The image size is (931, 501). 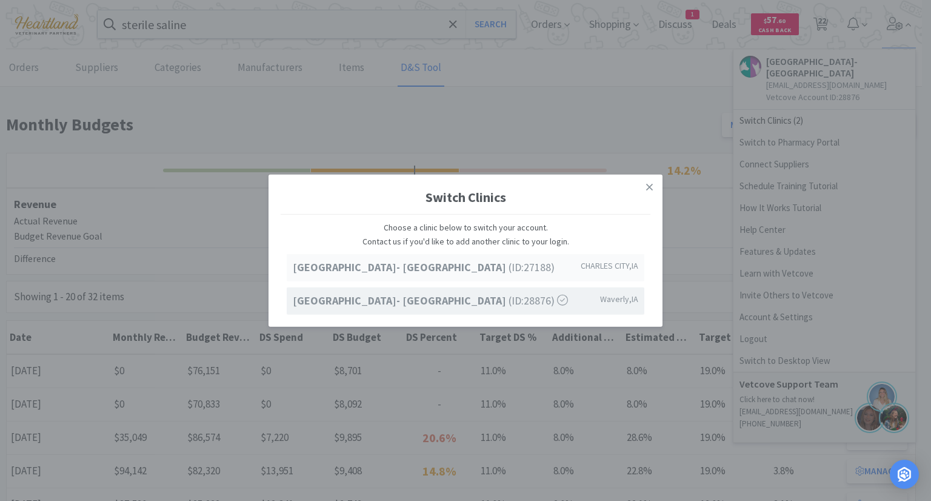 What do you see at coordinates (424, 267) in the screenshot?
I see `span: (ID: 27188 )` at bounding box center [424, 267].